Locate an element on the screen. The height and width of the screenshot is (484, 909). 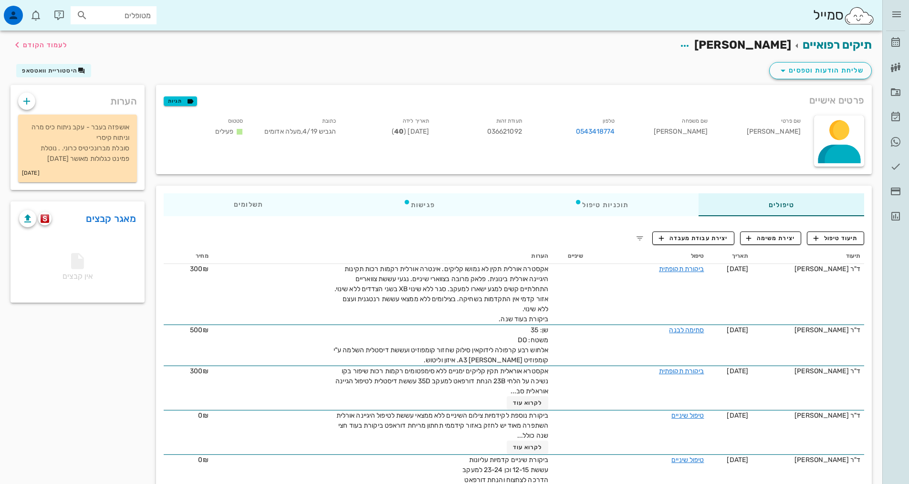
span: תג is located at coordinates (31, 10).